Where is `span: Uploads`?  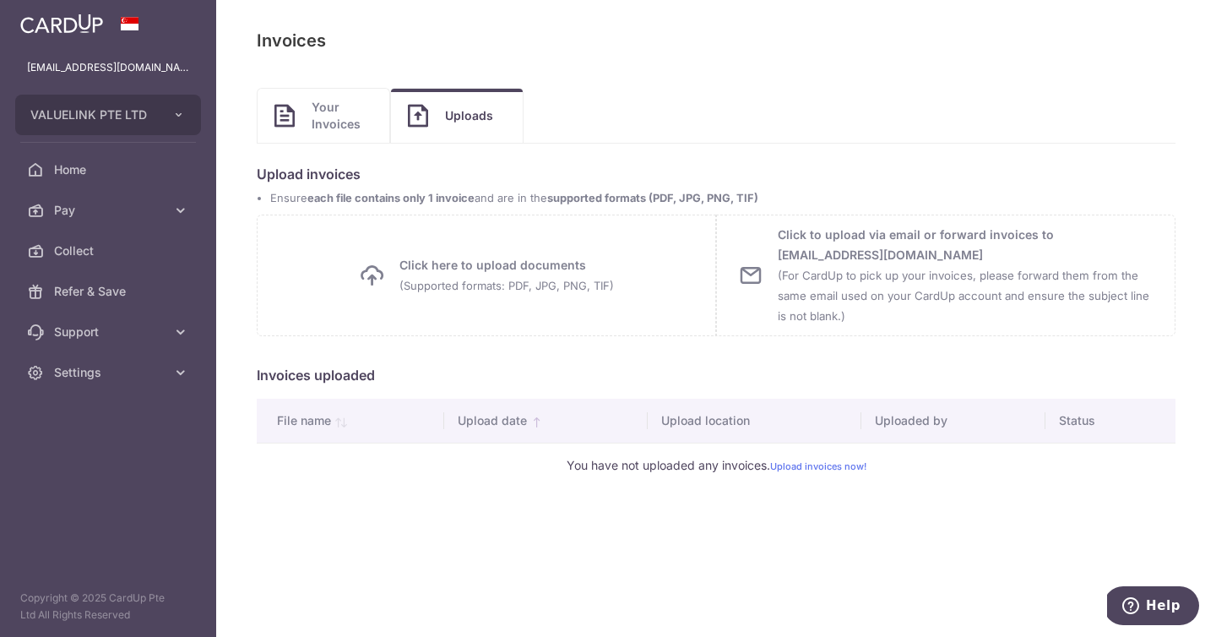 span: Uploads is located at coordinates (475, 116).